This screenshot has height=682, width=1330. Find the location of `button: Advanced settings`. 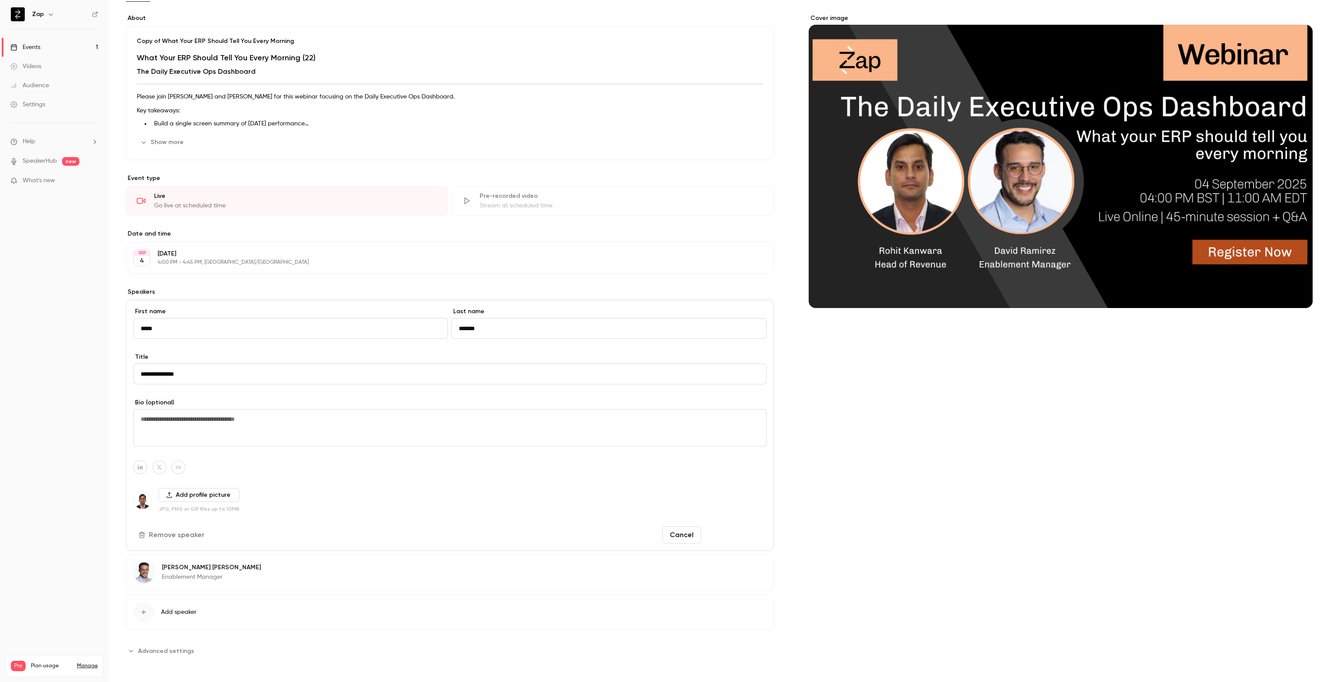

button: Advanced settings is located at coordinates (162, 651).